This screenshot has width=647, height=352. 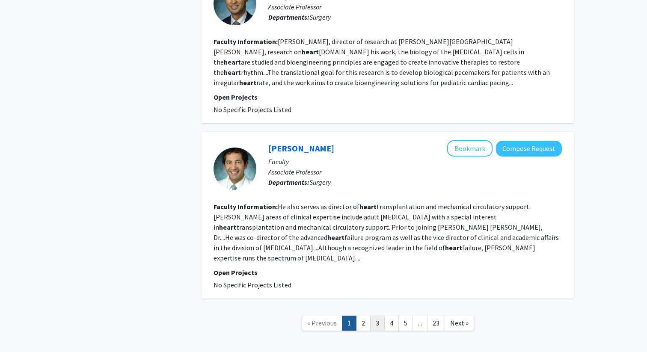 I want to click on a: 23, so click(x=436, y=323).